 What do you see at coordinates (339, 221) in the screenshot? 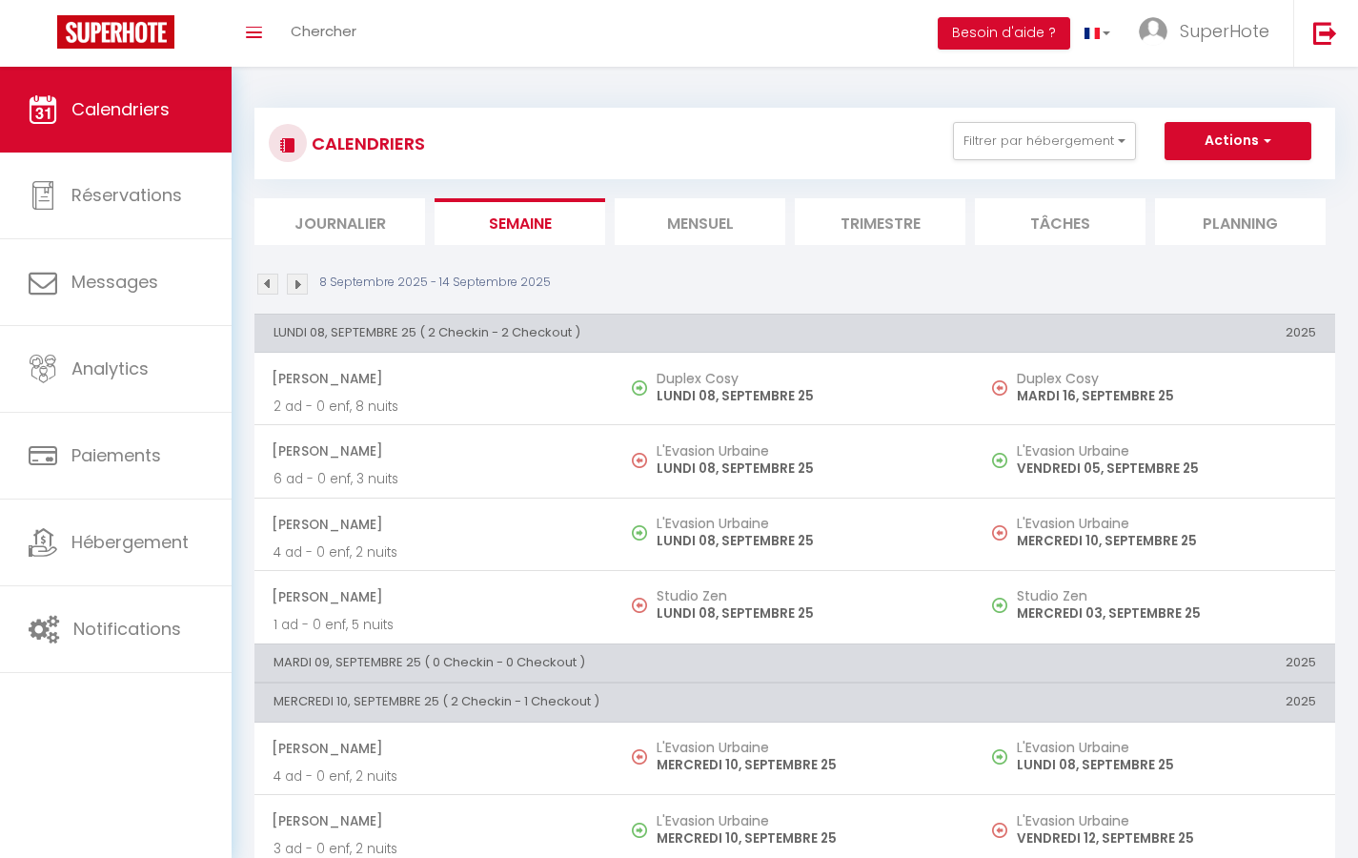
I see `li: Journalier` at bounding box center [339, 221].